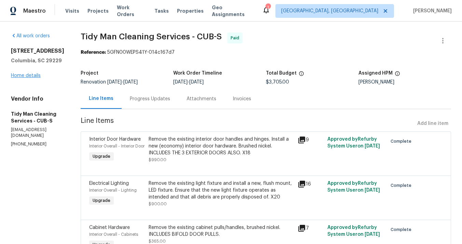 This screenshot has height=244, width=462. I want to click on span: The hpm assigned to this work order., so click(397, 75).